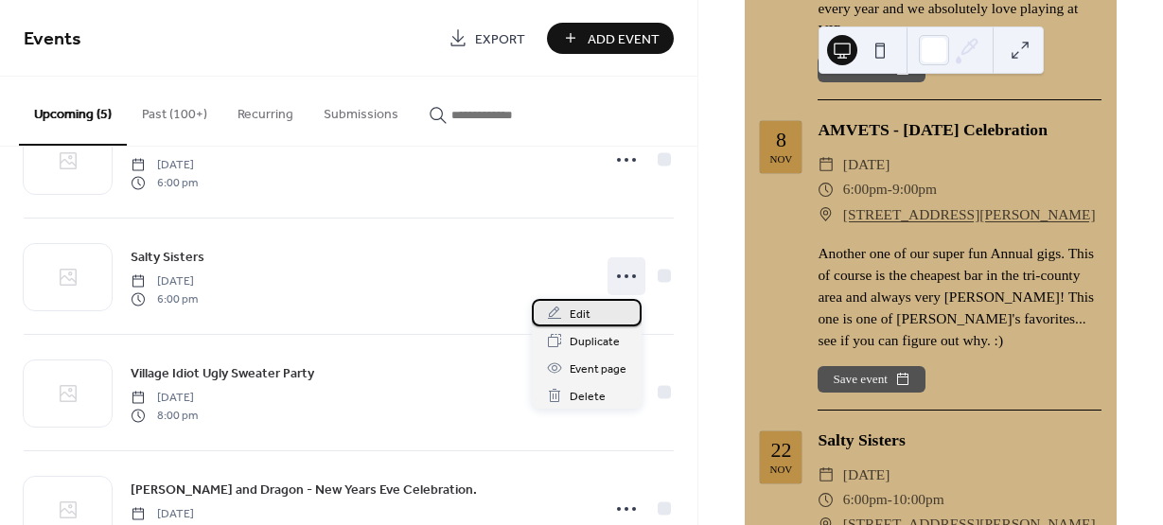  What do you see at coordinates (781, 140) in the screenshot?
I see `div: 8` at bounding box center [781, 140].